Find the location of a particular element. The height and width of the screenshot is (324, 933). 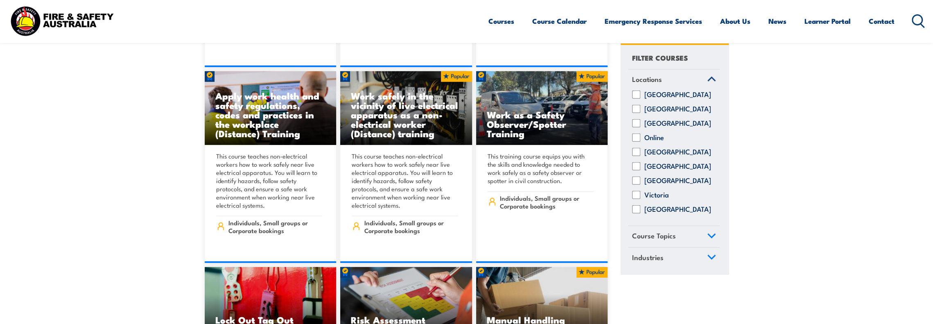

a: News is located at coordinates (778, 21).